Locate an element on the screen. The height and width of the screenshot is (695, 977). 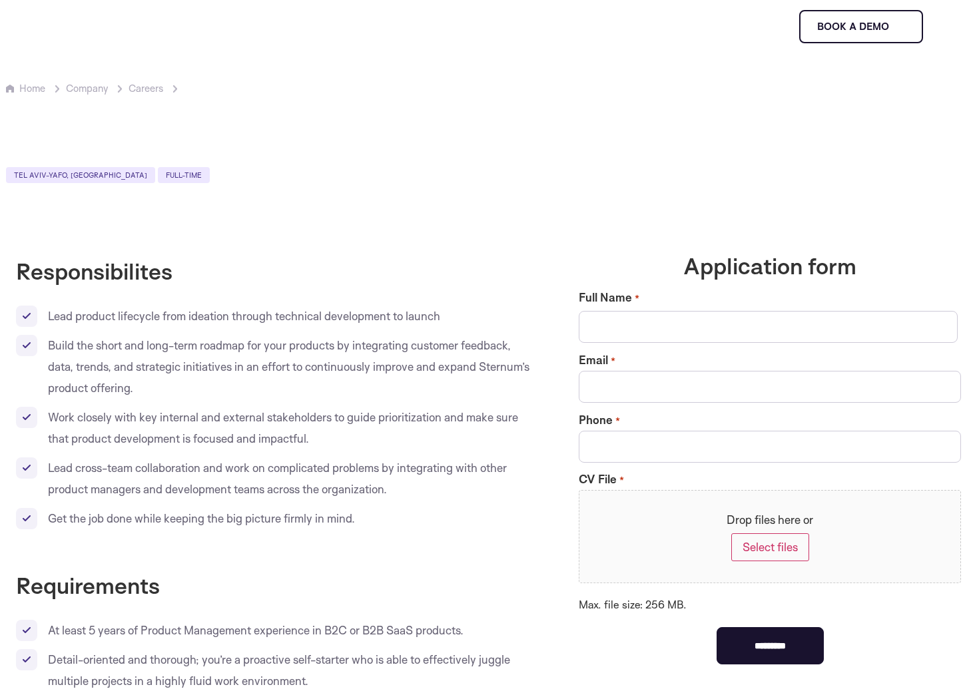
a: Full-time is located at coordinates (184, 175).